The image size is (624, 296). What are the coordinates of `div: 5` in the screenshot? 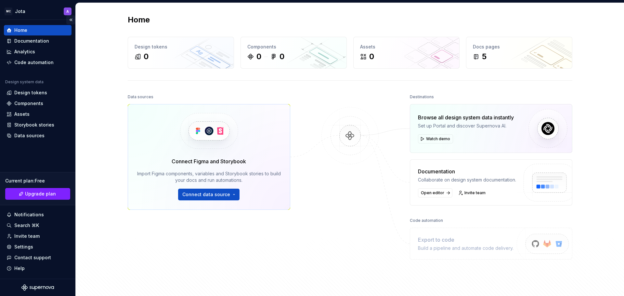 It's located at (484, 57).